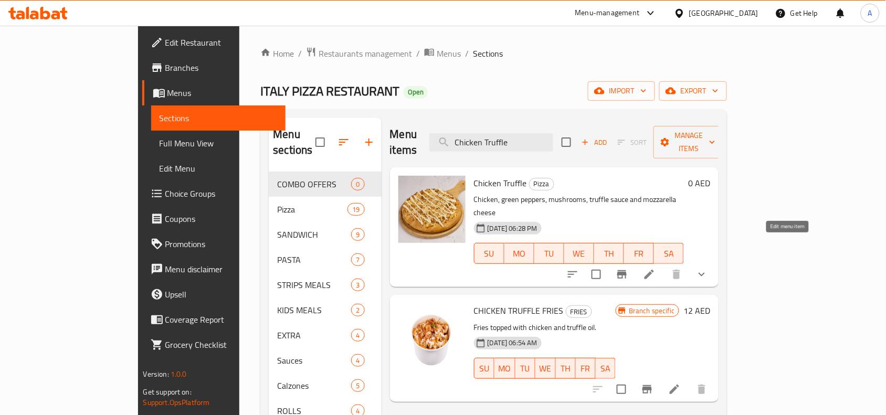 This screenshot has height=415, width=886. Describe the element at coordinates (491, 142) in the screenshot. I see `input: search` at that location.